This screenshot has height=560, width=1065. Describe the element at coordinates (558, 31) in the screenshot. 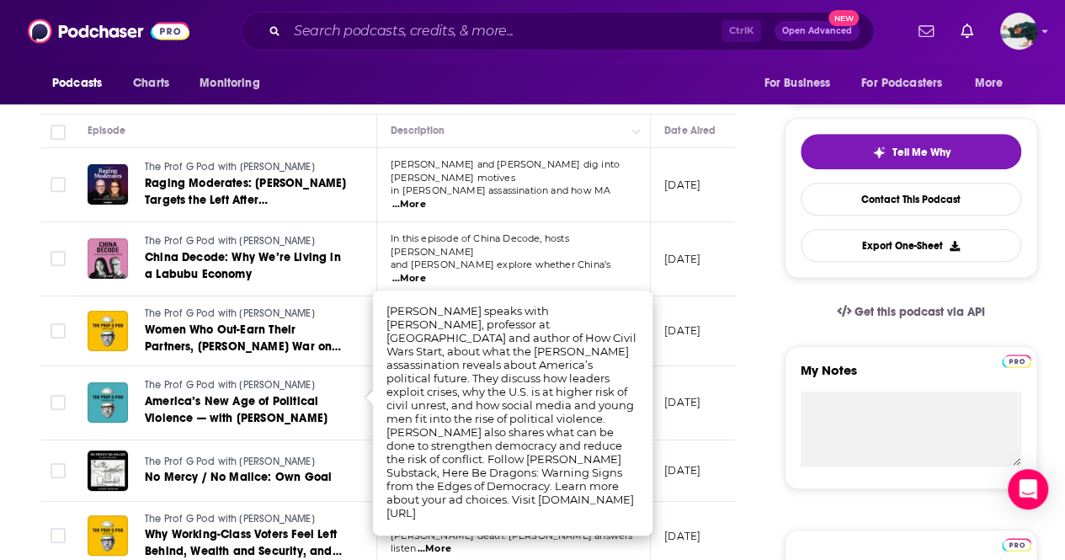

I see `div: Search podcasts, credits, & more...` at that location.